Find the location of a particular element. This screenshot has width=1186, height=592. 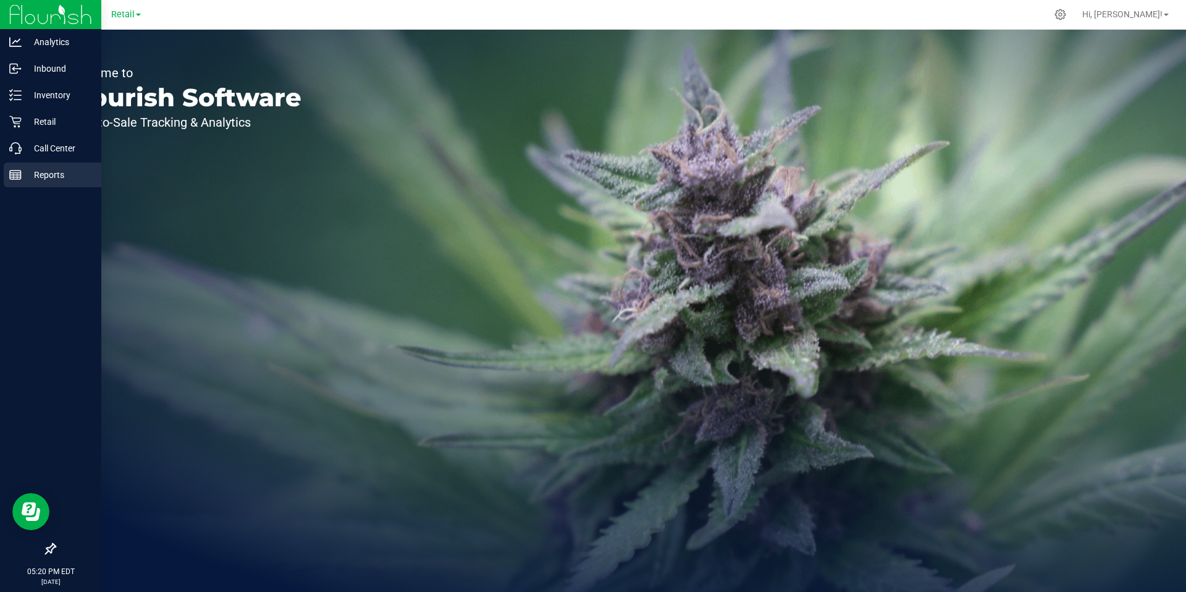

p: 05:20 PM EDT is located at coordinates (51, 572).